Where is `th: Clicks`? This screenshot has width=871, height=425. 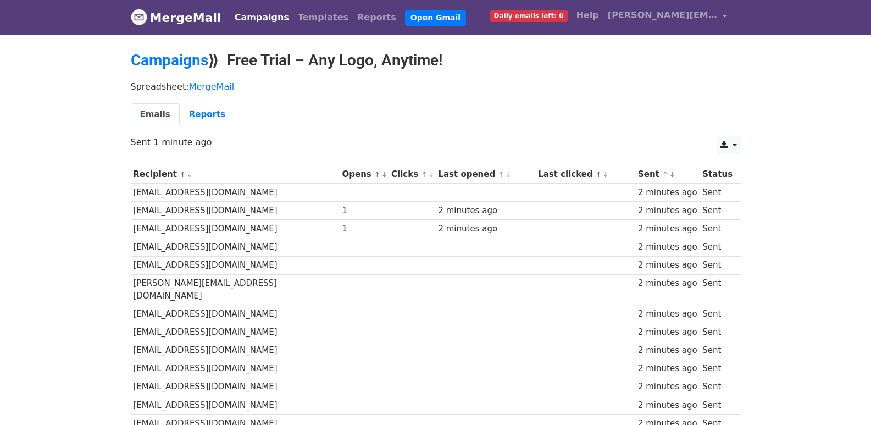
th: Clicks is located at coordinates (412, 174).